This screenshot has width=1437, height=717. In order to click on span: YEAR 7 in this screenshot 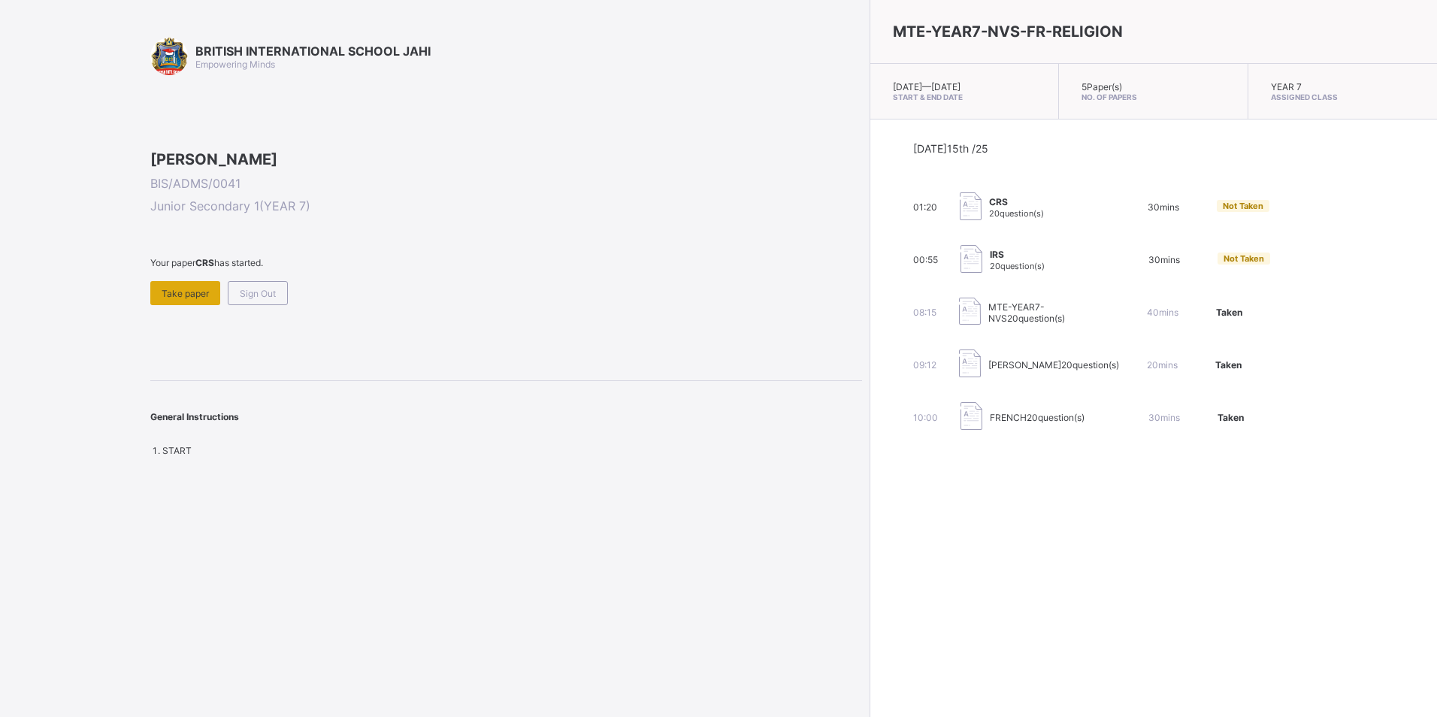, I will do `click(1286, 86)`.